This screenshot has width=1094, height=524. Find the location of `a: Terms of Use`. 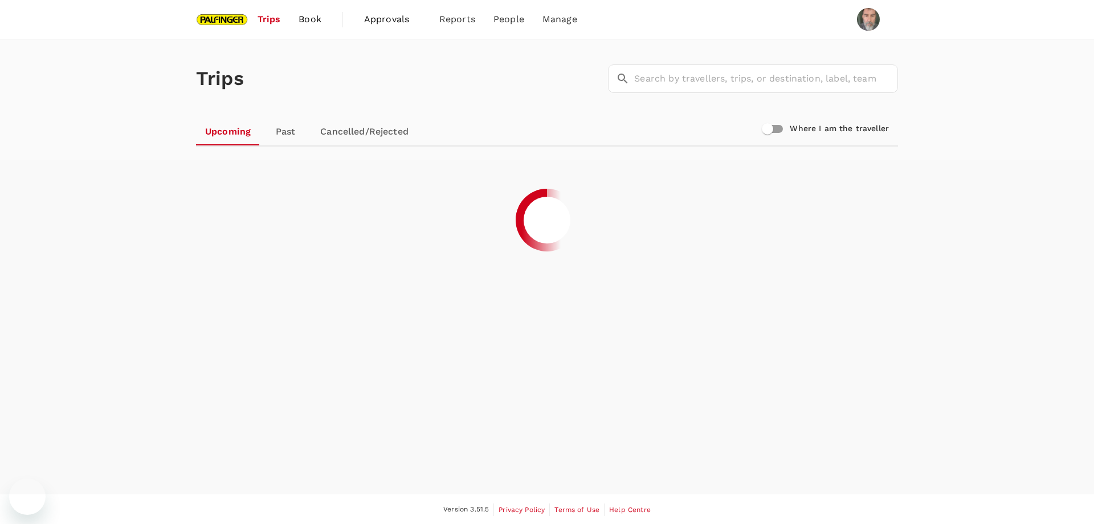

a: Terms of Use is located at coordinates (577, 510).